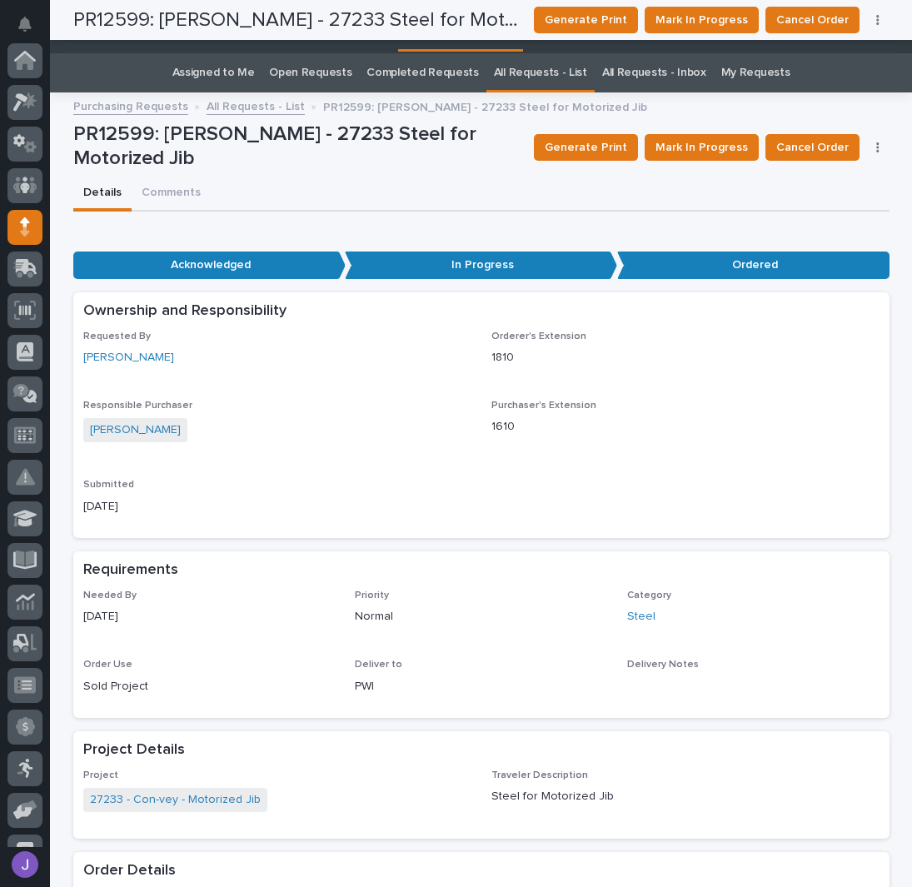 The width and height of the screenshot is (912, 887). I want to click on button: Generate Print, so click(585, 147).